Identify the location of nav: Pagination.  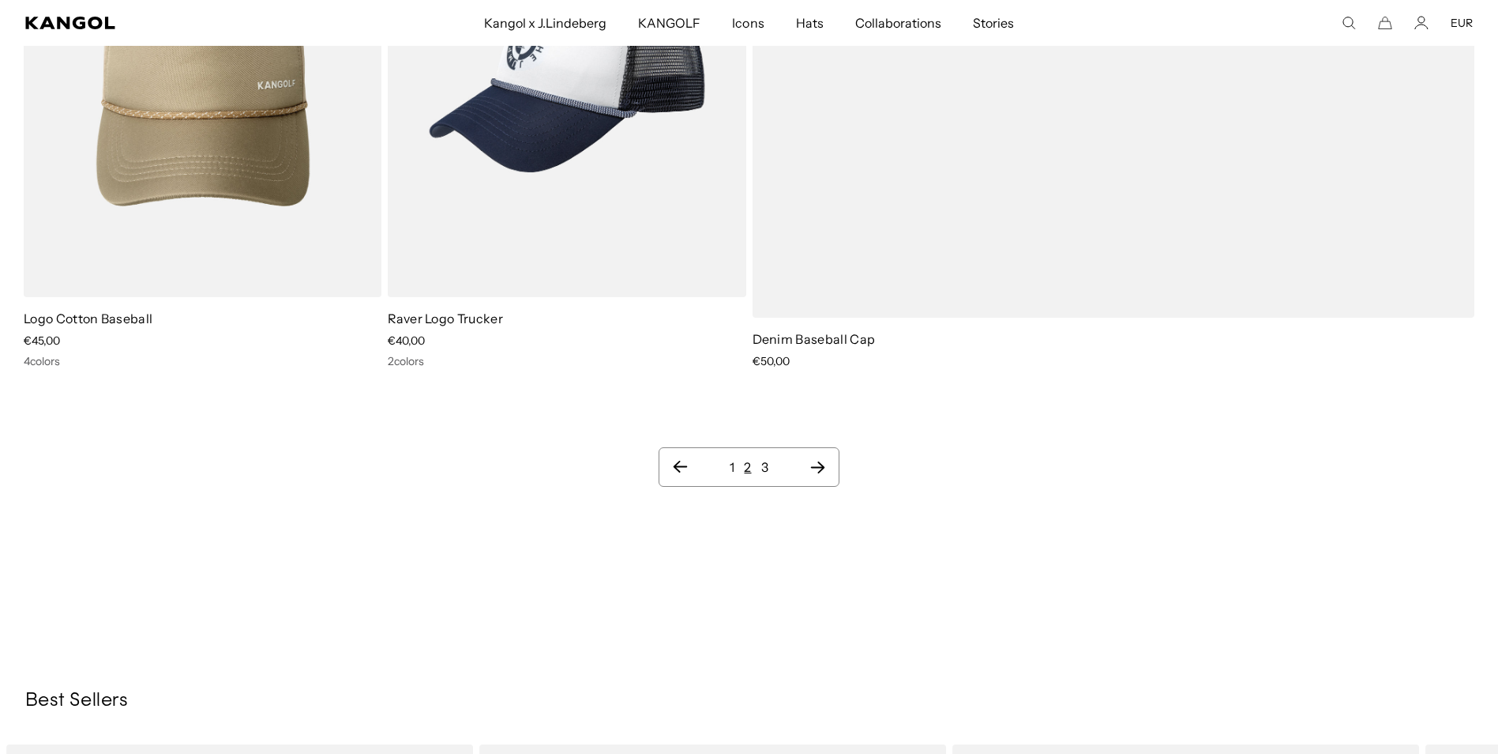
(749, 467).